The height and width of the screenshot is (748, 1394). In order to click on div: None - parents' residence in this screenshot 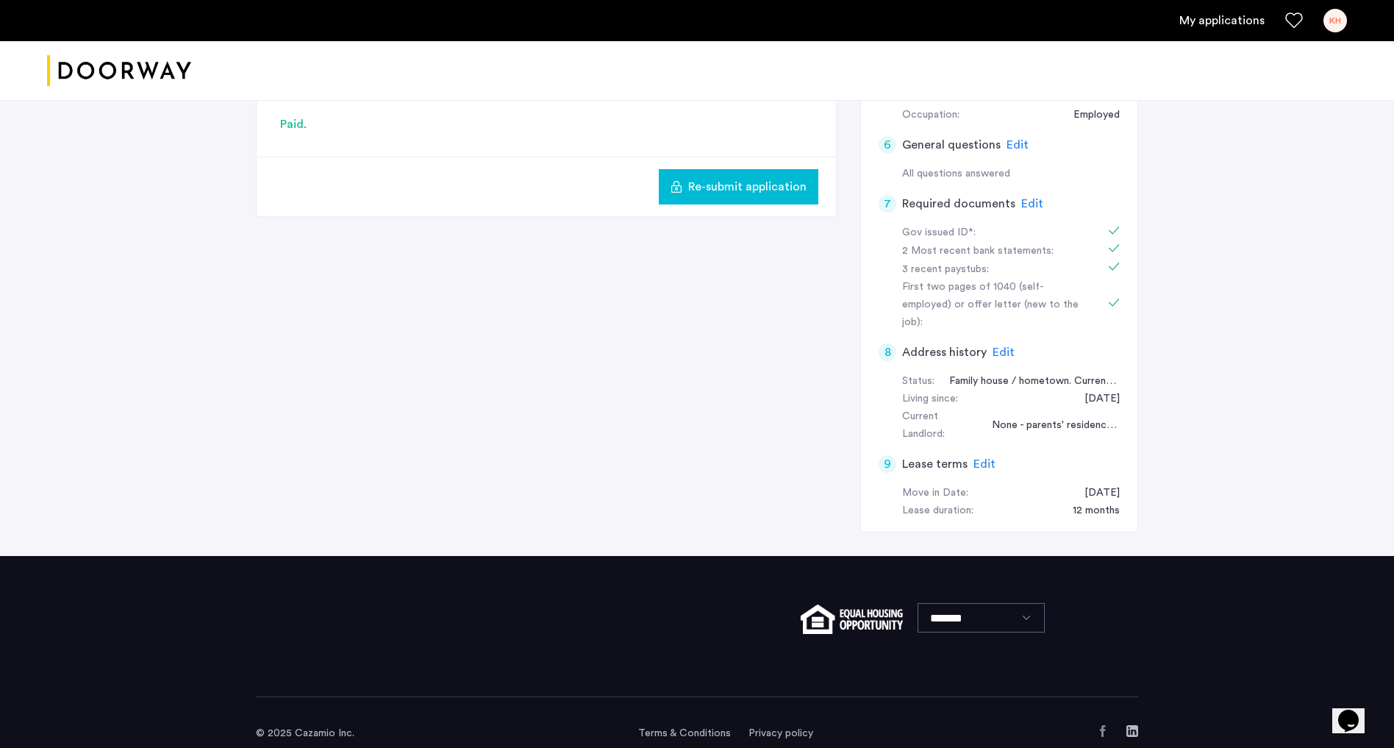, I will do `click(1048, 426)`.